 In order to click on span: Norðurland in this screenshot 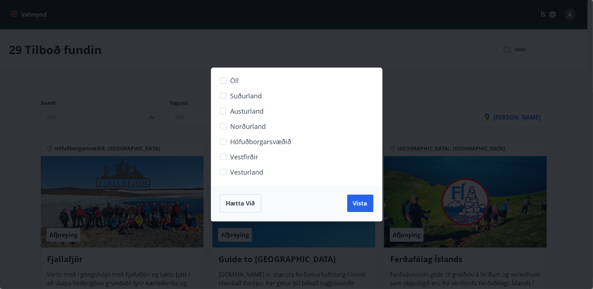, I will do `click(248, 126)`.